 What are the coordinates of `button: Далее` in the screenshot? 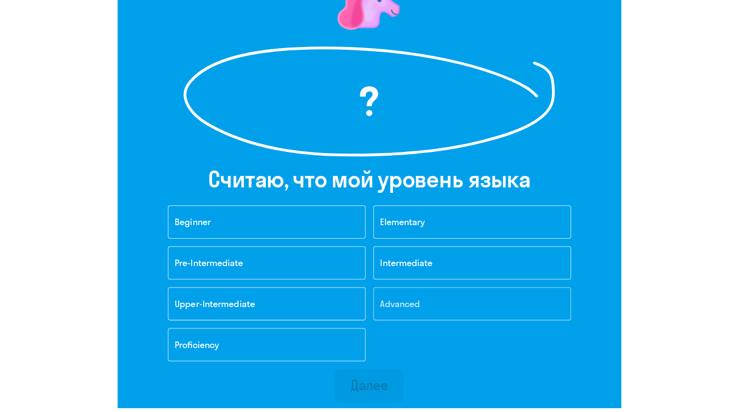 It's located at (365, 390).